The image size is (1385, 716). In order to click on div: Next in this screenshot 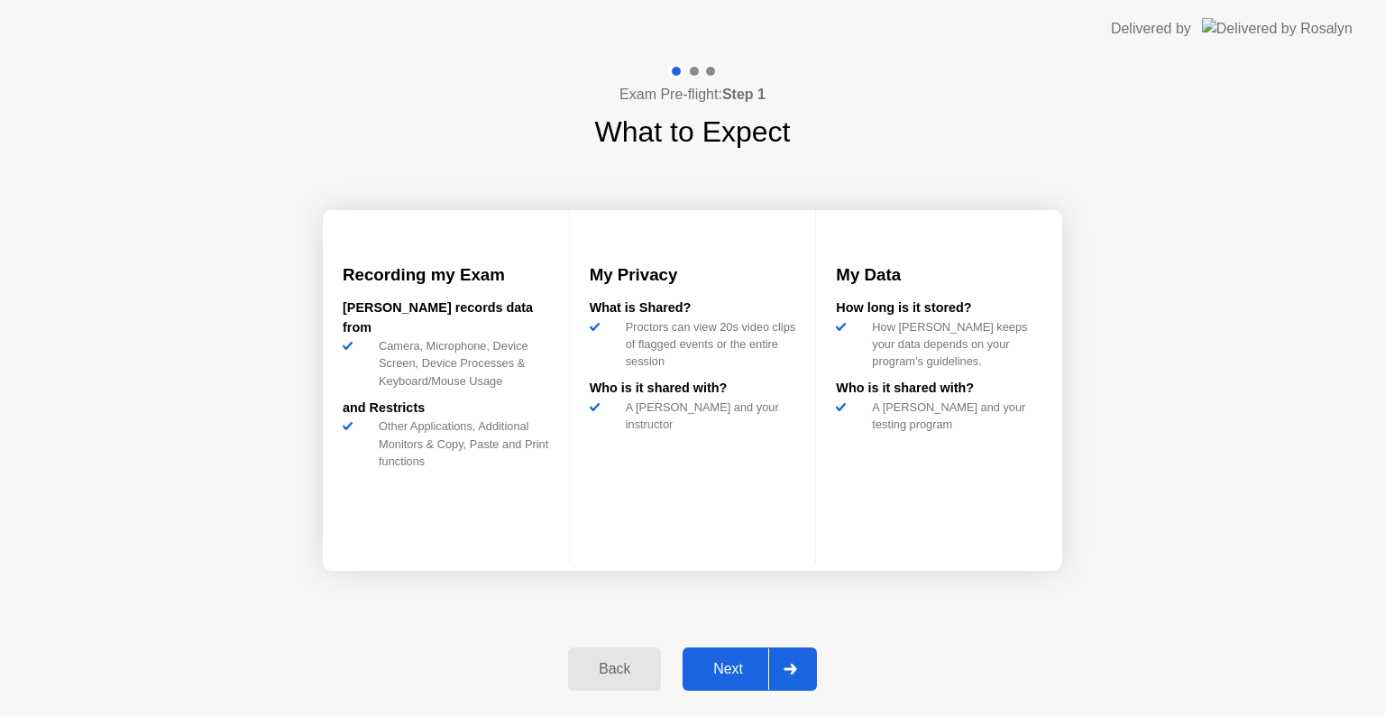, I will do `click(728, 669)`.